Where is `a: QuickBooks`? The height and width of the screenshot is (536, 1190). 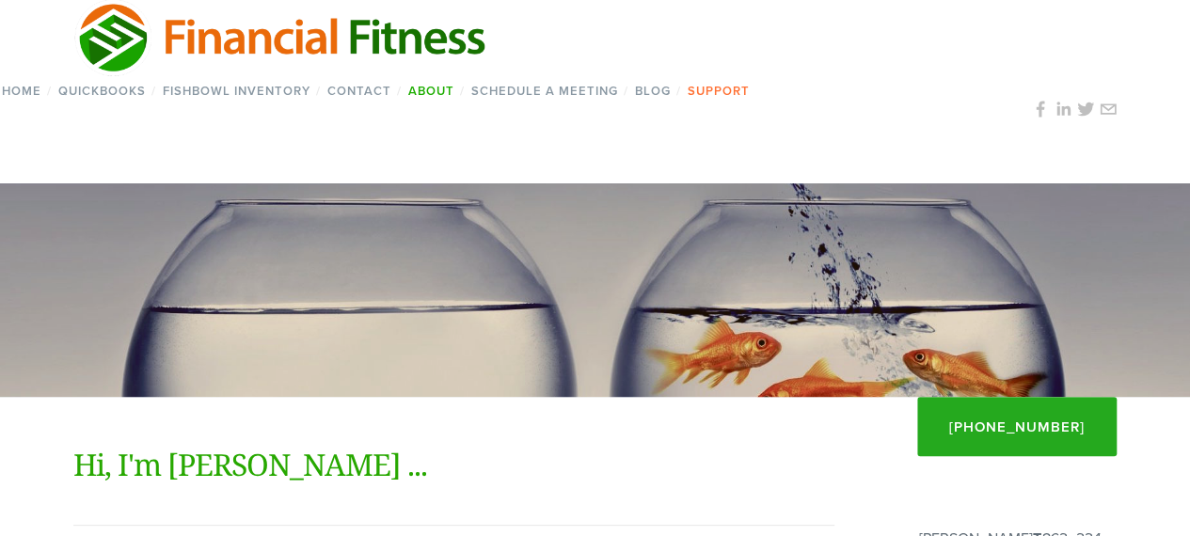 a: QuickBooks is located at coordinates (102, 90).